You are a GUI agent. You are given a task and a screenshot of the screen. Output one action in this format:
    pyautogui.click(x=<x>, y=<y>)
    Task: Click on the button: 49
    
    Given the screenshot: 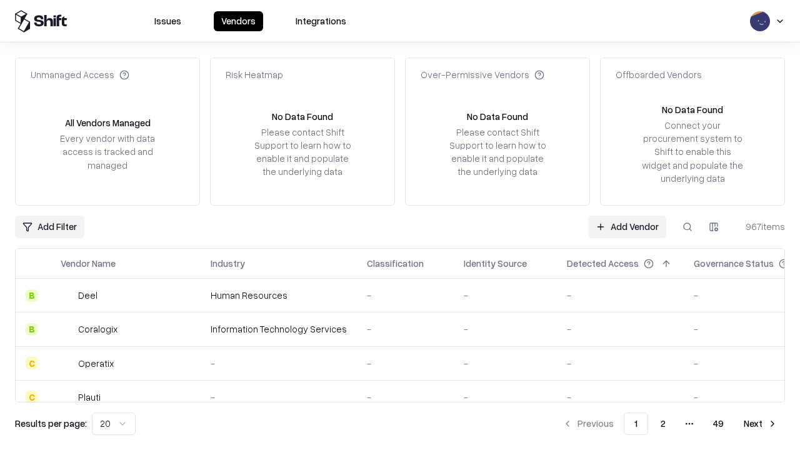 What is the action you would take?
    pyautogui.click(x=718, y=424)
    